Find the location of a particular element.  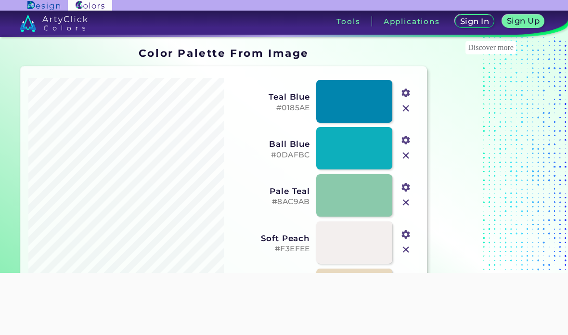

h3: Tools is located at coordinates (348, 21).